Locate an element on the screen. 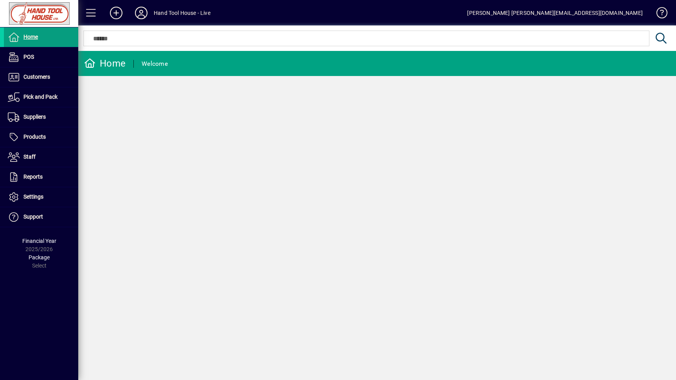 The width and height of the screenshot is (676, 380). span: Home is located at coordinates (31, 37).